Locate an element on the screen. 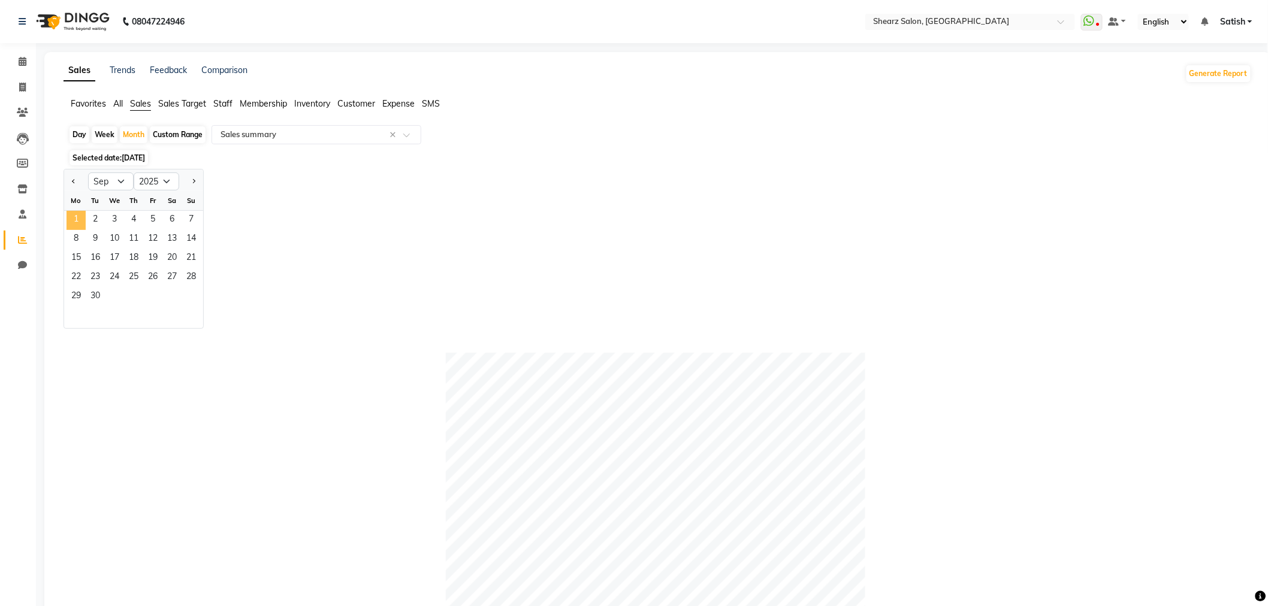  span: 20 is located at coordinates (172, 259).